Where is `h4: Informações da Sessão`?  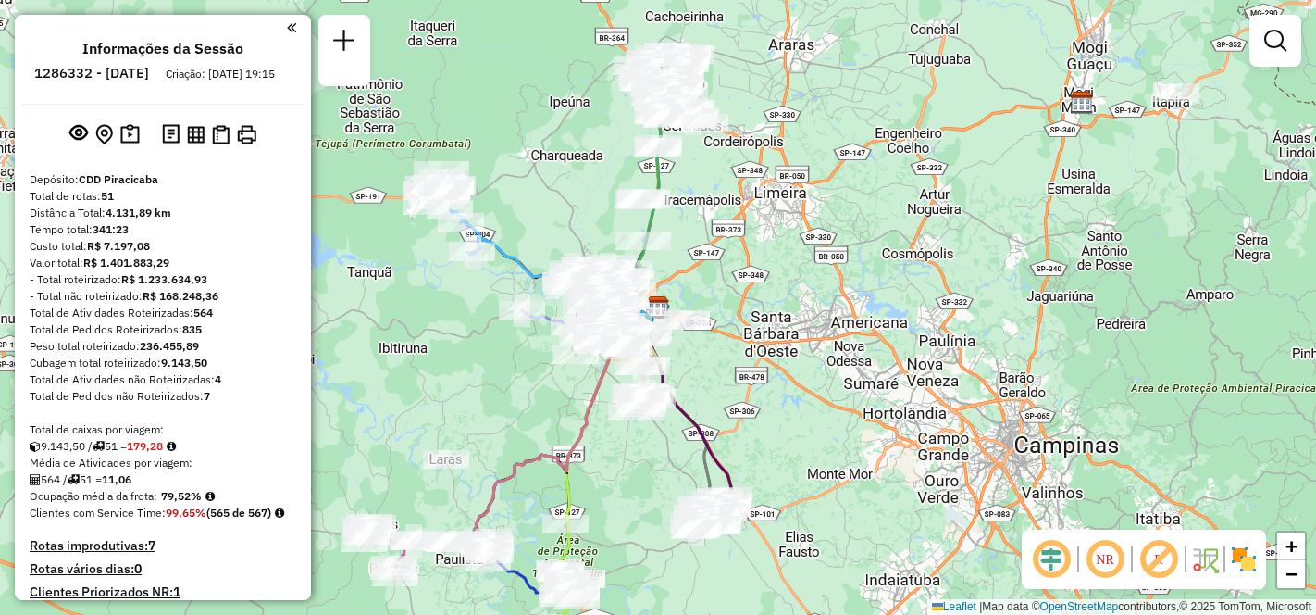
h4: Informações da Sessão is located at coordinates (163, 48).